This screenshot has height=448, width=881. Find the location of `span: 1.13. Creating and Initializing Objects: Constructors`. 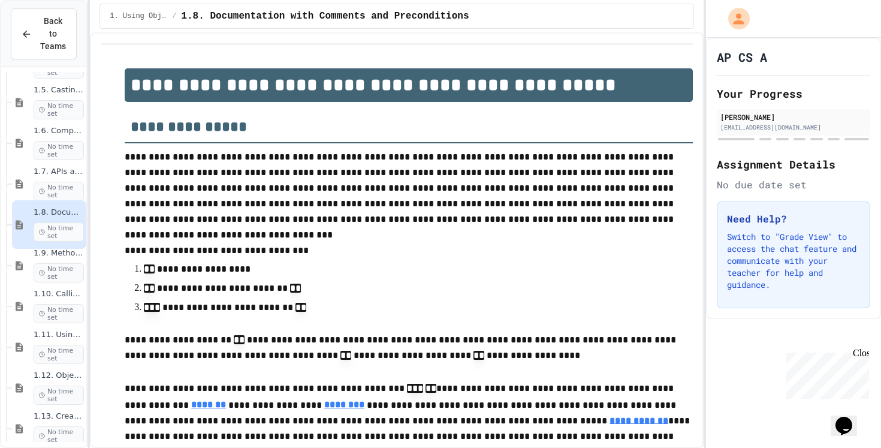

span: 1.13. Creating and Initializing Objects: Constructors is located at coordinates (59, 416).